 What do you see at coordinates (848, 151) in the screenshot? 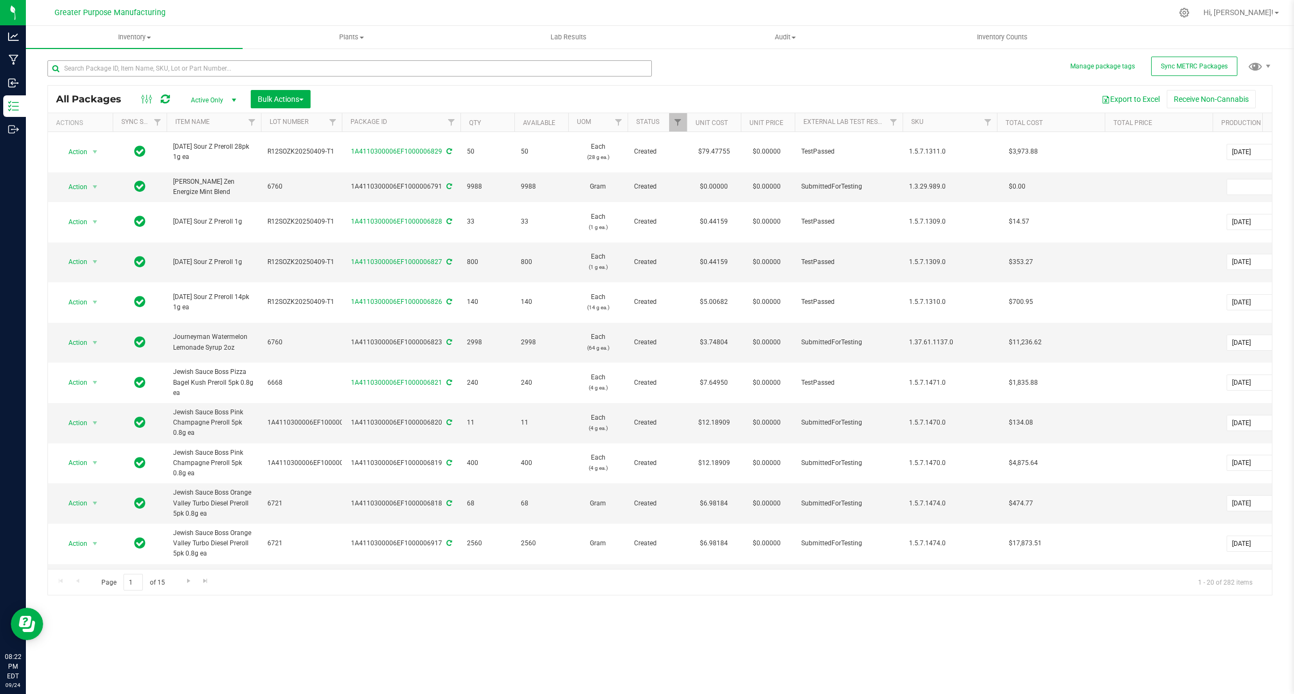
I see `span: TestPassed` at bounding box center [848, 151].